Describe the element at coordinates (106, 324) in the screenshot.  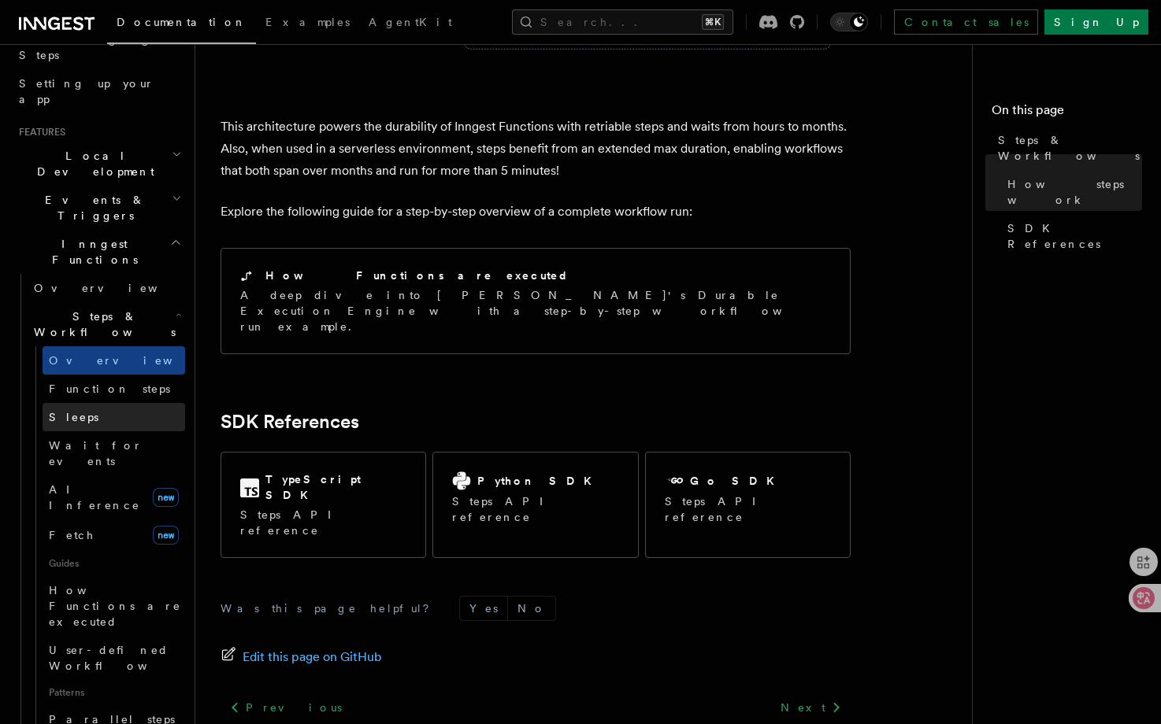
I see `button: Steps & Workflows` at that location.